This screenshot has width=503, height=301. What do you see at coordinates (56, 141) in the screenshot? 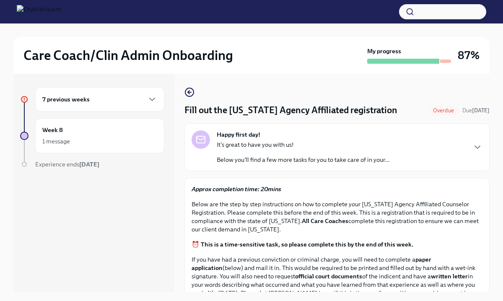
I see `div: 1 message` at bounding box center [56, 141].